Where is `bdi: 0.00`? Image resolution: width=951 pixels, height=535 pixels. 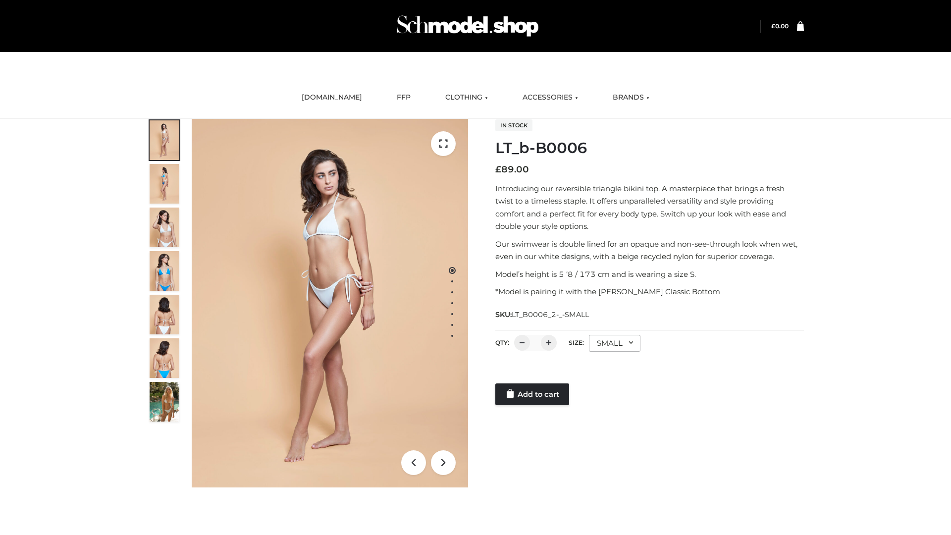 bdi: 0.00 is located at coordinates (779, 26).